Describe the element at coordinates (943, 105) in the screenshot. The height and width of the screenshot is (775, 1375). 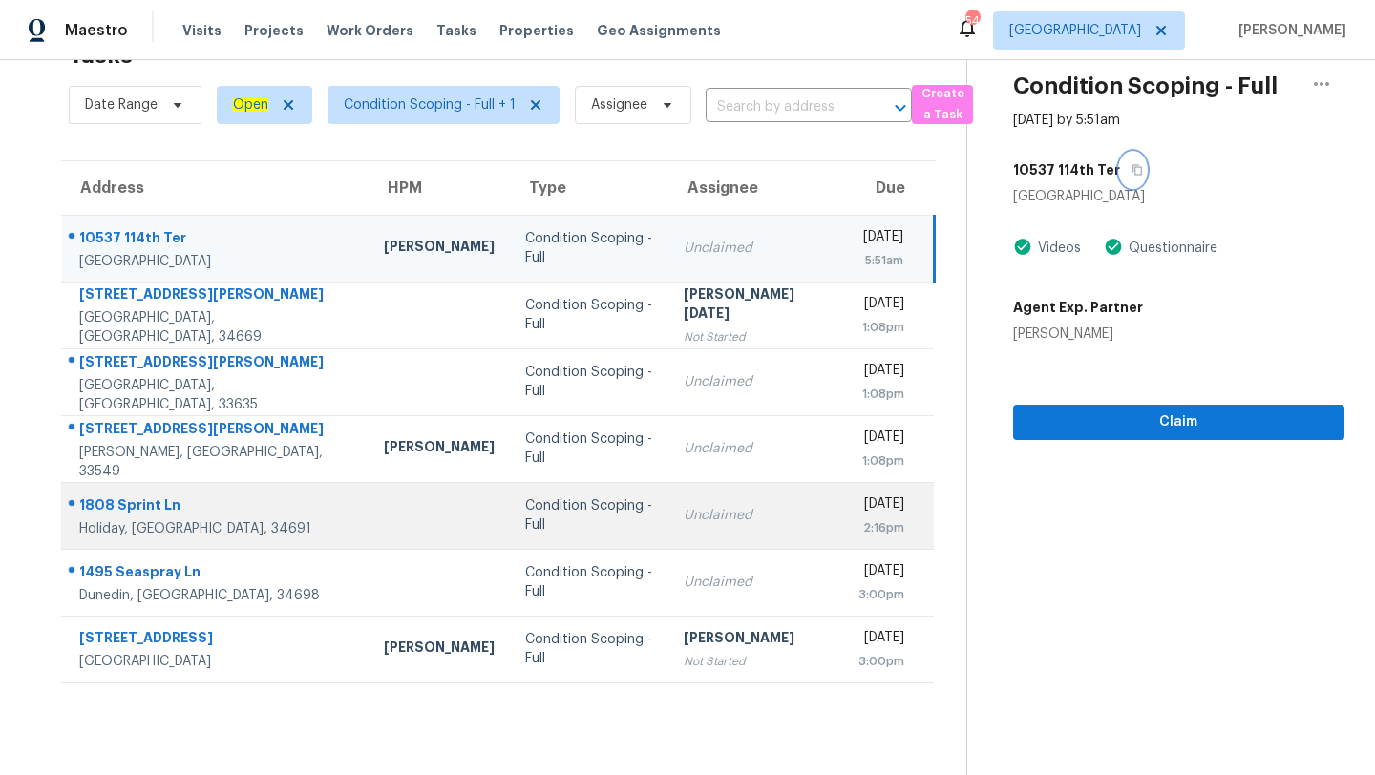
I see `span: Create a Task` at that location.